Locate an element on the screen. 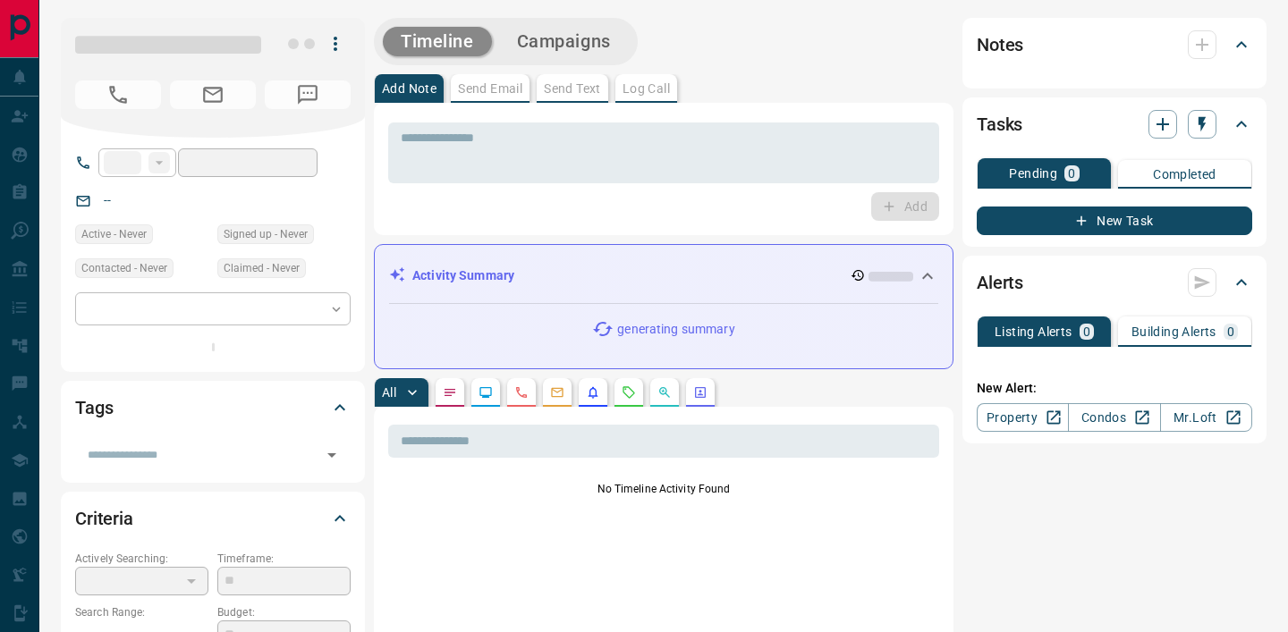 This screenshot has height=632, width=1288. button: New Task is located at coordinates (1114, 221).